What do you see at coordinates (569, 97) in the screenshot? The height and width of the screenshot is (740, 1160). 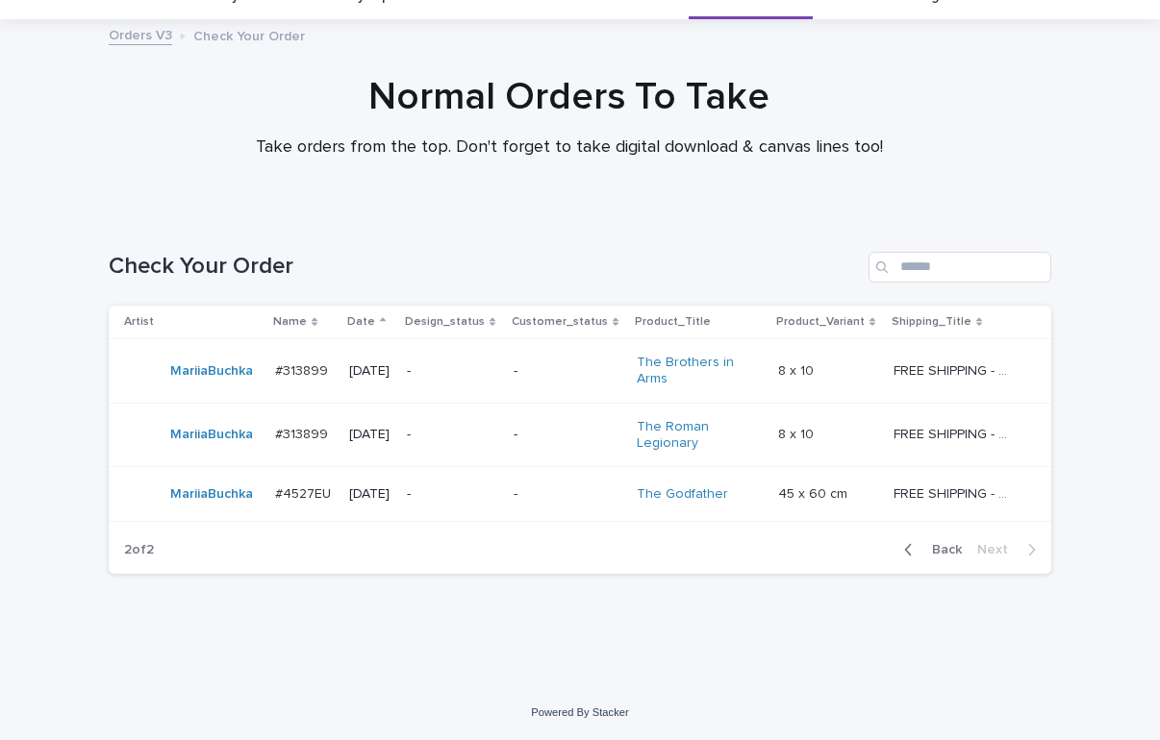 I see `h1: Normal Orders To Take` at bounding box center [569, 97].